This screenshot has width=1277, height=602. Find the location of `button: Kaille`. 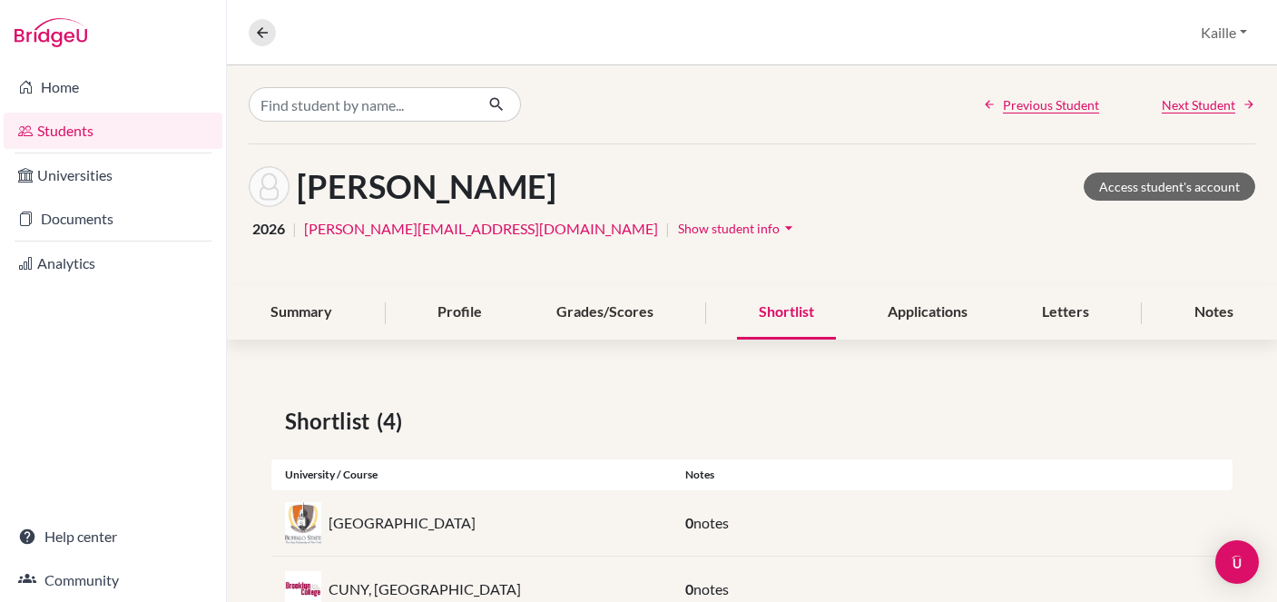

button: Kaille is located at coordinates (1223, 33).